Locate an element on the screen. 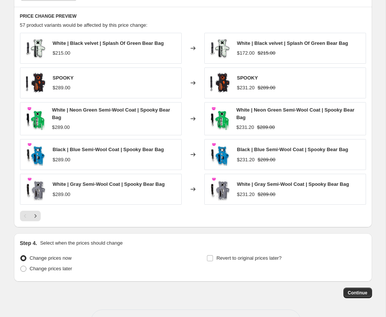 The width and height of the screenshot is (386, 317). span: Change prices now is located at coordinates (50, 258).